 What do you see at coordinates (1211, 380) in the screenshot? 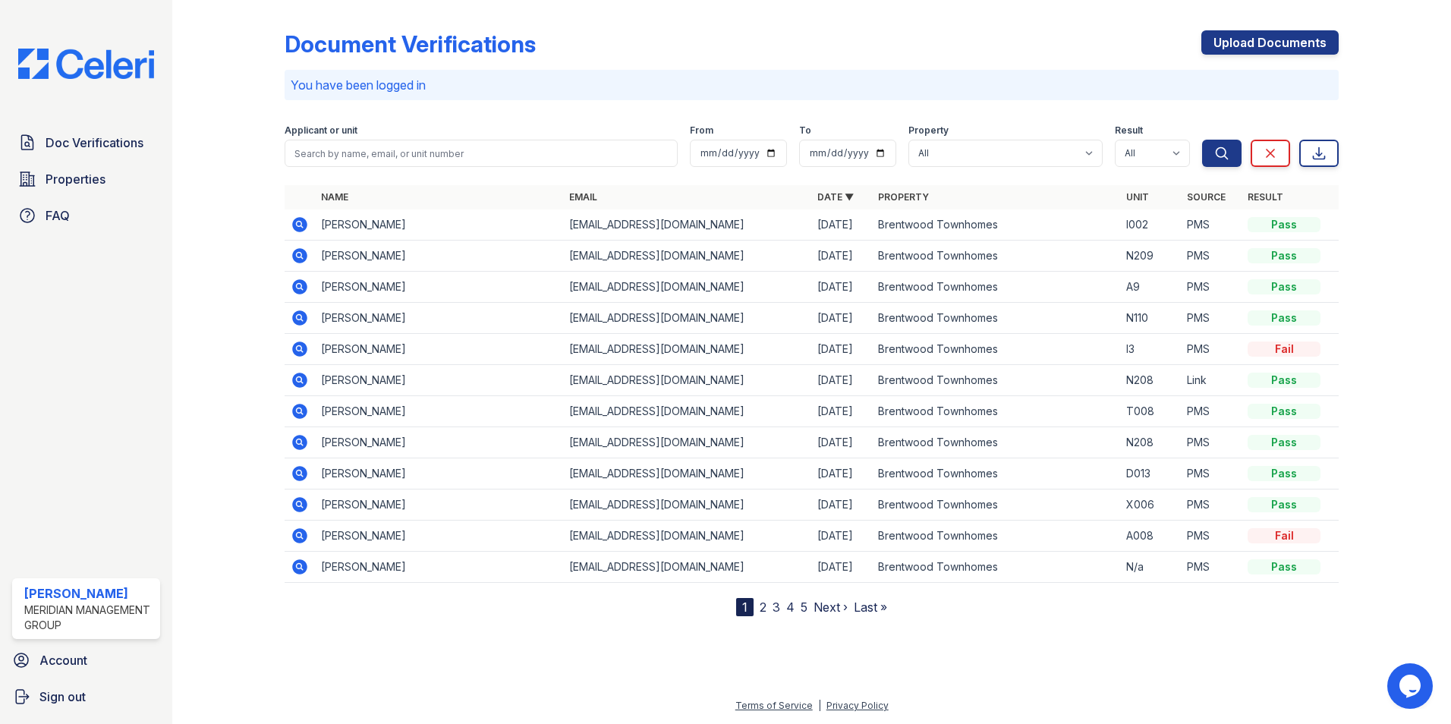
I see `td: Link` at bounding box center [1211, 380].